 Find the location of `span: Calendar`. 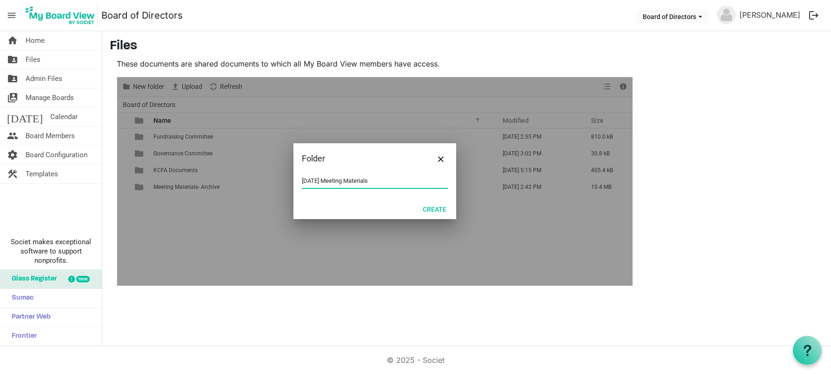

span: Calendar is located at coordinates (64, 117).